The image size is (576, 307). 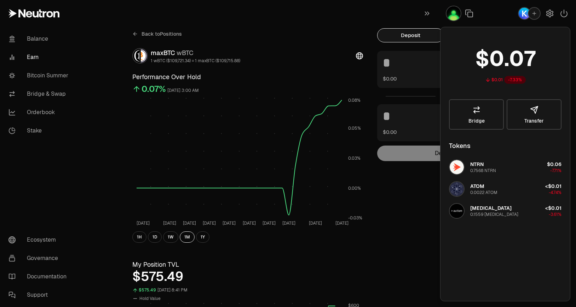 What do you see at coordinates (150, 299) in the screenshot?
I see `span: Hold Value` at bounding box center [150, 299].